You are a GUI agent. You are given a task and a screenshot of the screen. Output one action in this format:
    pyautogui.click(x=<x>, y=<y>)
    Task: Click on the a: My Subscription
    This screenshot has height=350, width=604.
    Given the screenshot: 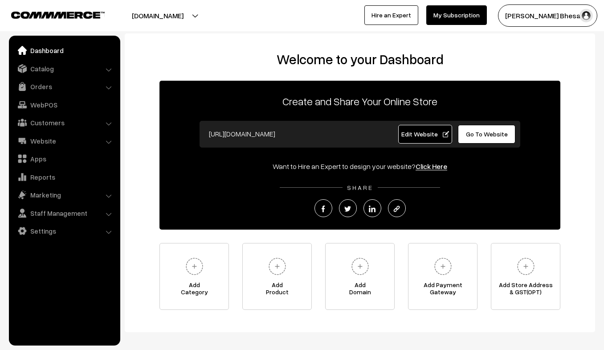 What is the action you would take?
    pyautogui.click(x=457, y=15)
    